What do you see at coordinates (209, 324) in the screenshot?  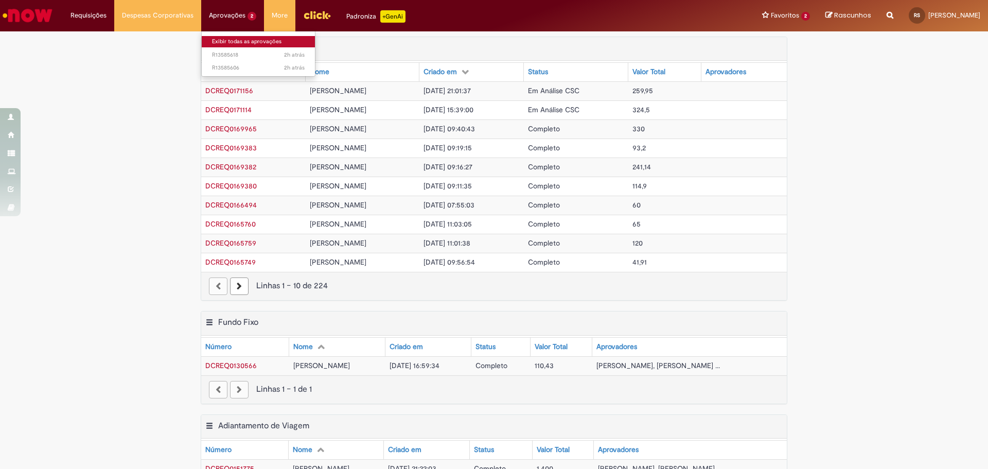 I see `button: Fundo Fixo Menu de contexto` at bounding box center [209, 324].